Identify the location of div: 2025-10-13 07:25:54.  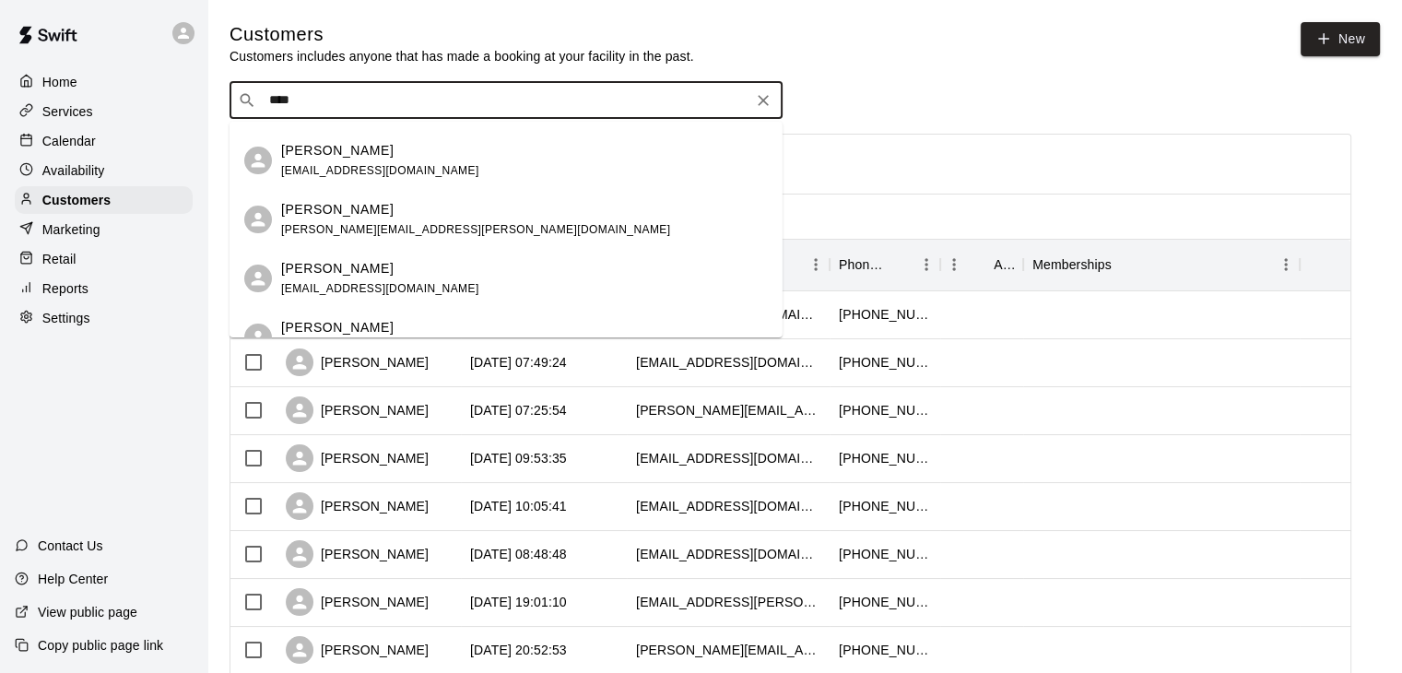
(518, 410).